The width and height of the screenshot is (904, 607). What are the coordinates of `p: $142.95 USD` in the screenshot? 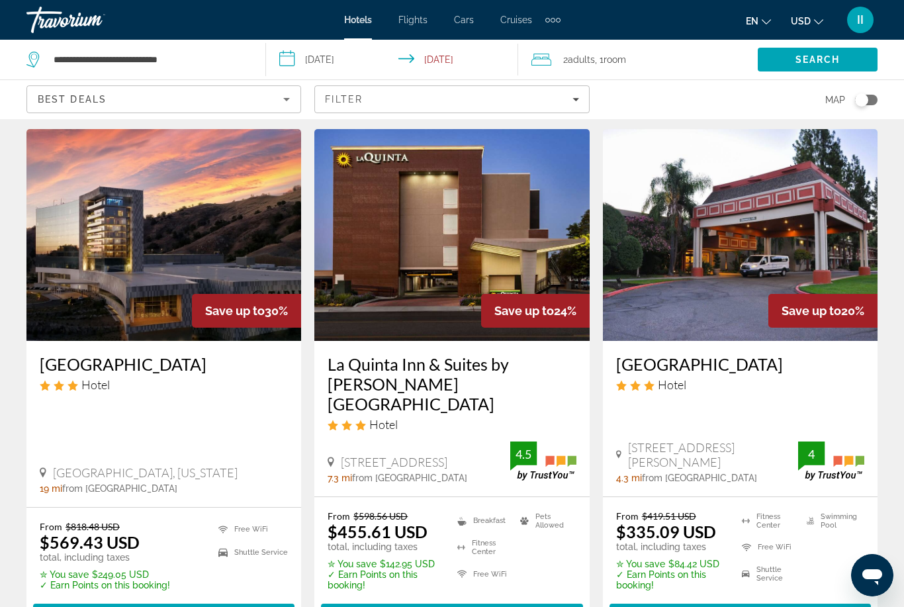 It's located at (384, 564).